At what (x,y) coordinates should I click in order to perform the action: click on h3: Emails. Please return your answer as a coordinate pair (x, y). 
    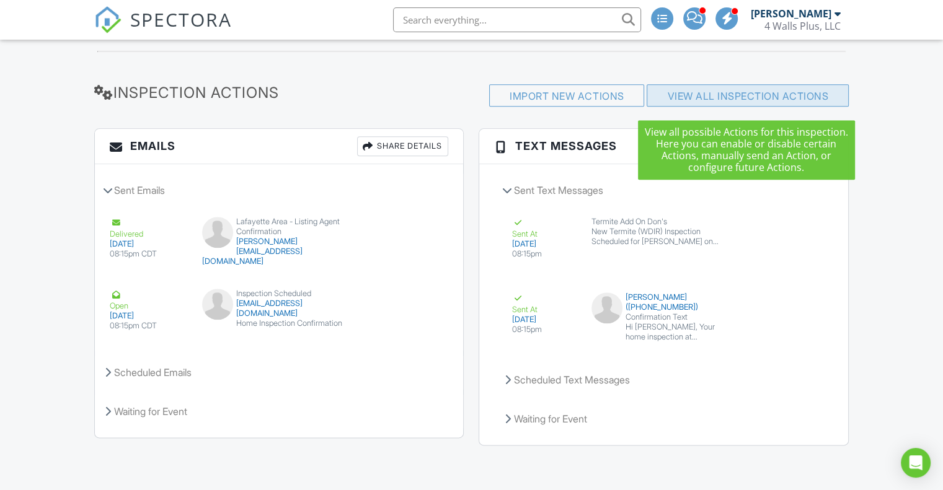
    Looking at the image, I should click on (279, 146).